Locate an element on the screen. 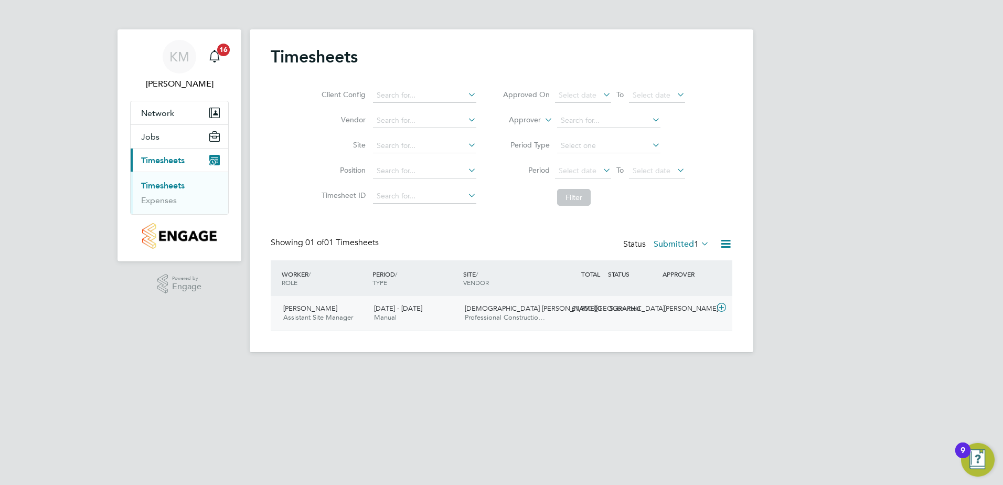  button: Filter is located at coordinates (574, 197).